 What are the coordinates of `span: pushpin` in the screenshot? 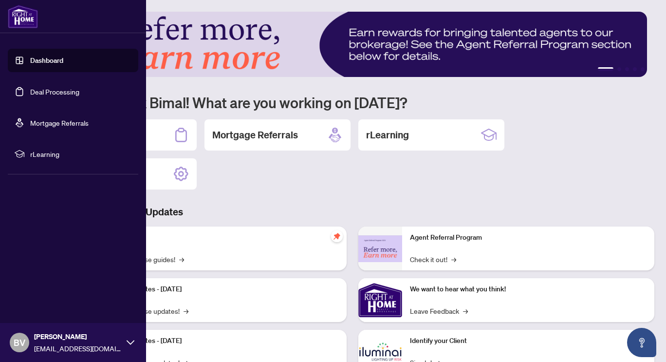 It's located at (337, 236).